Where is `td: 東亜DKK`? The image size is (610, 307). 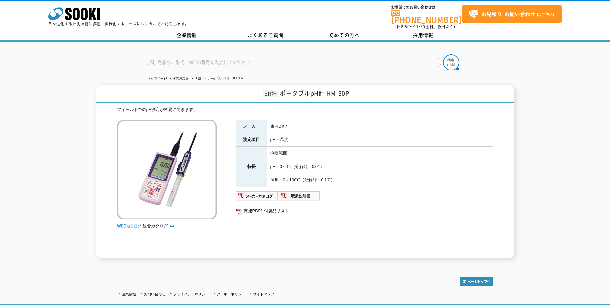 td: 東亜DKK is located at coordinates (380, 126).